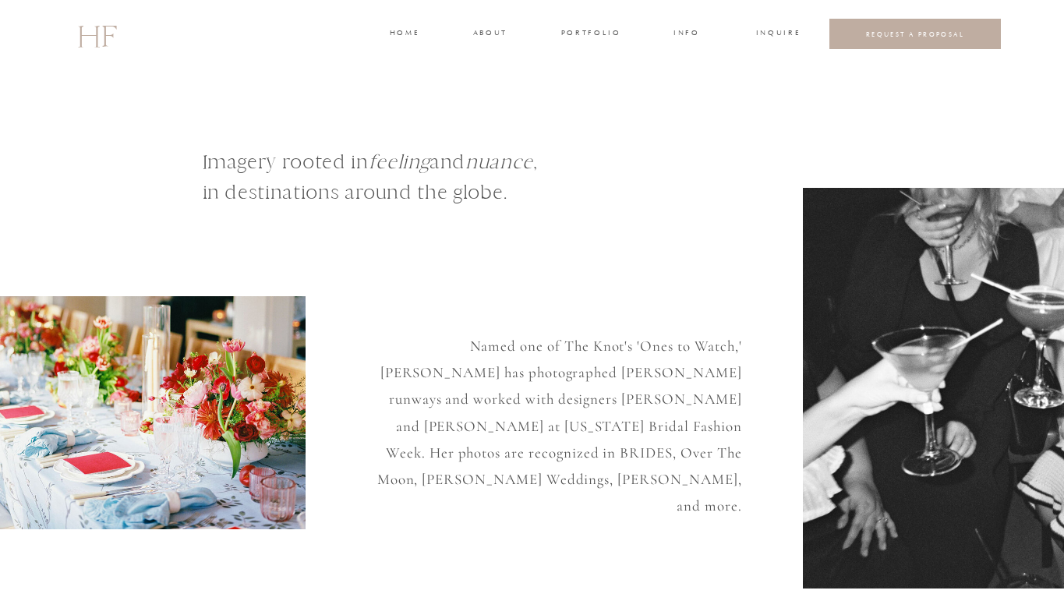  I want to click on a: home, so click(404, 34).